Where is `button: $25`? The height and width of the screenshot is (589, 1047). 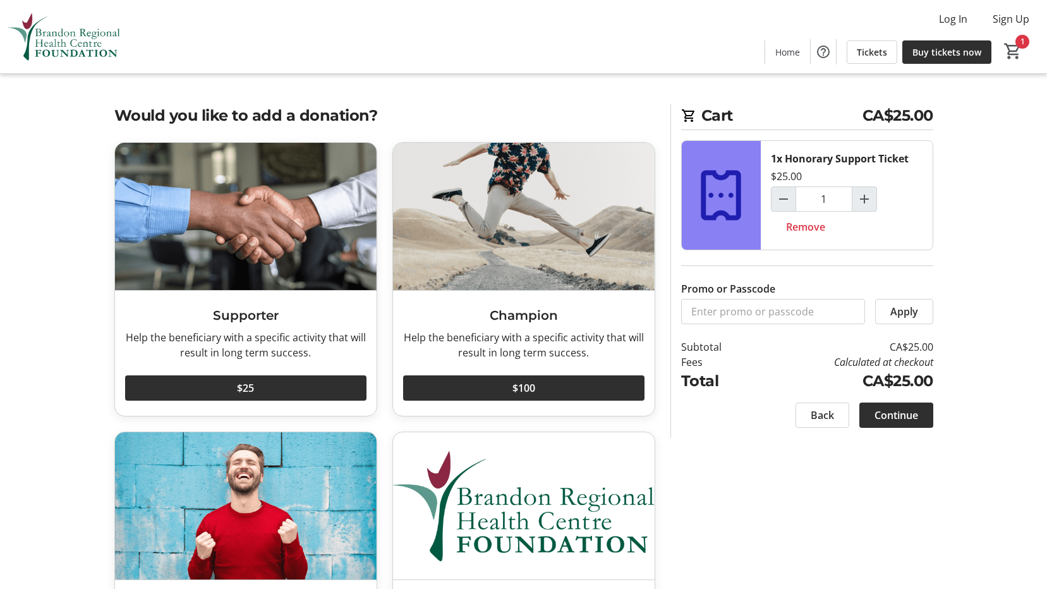
button: $25 is located at coordinates (246, 388).